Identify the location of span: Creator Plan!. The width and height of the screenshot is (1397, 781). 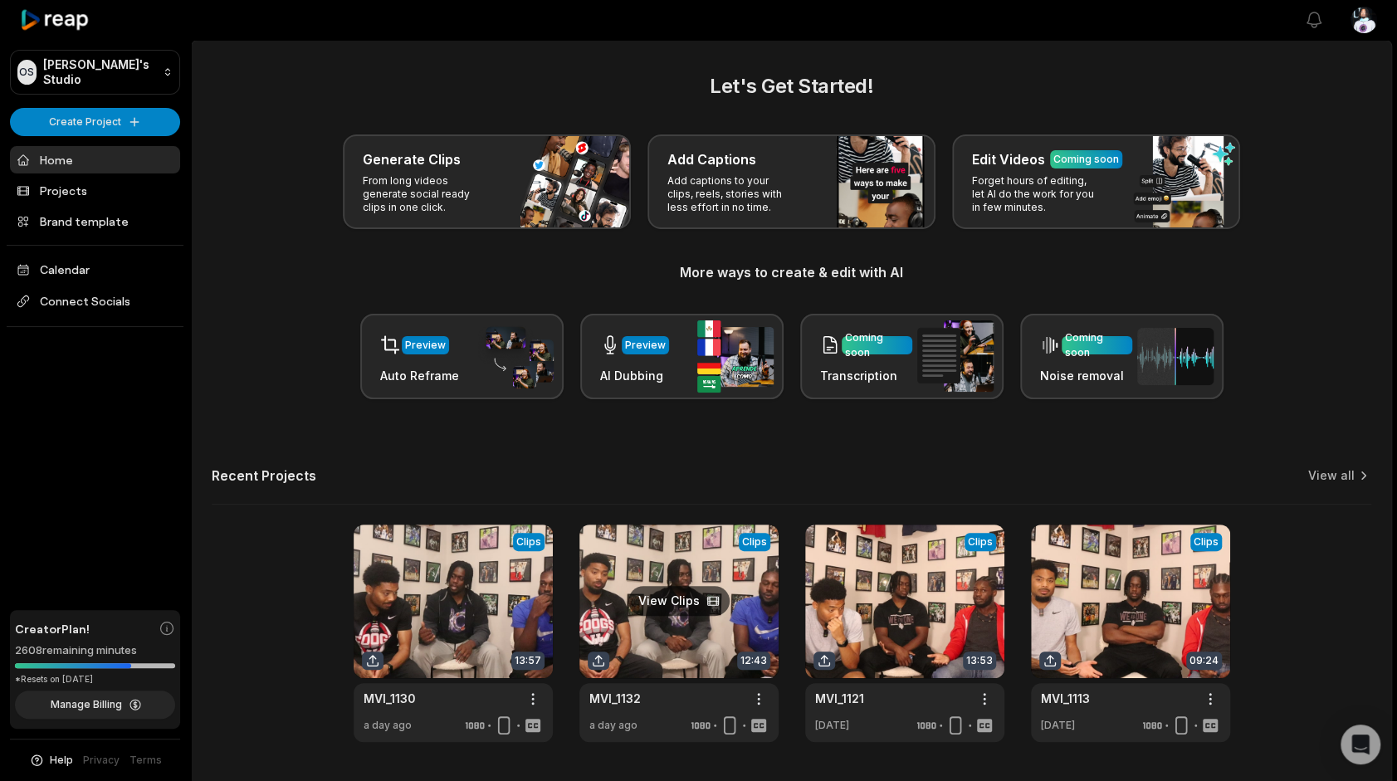
(52, 628).